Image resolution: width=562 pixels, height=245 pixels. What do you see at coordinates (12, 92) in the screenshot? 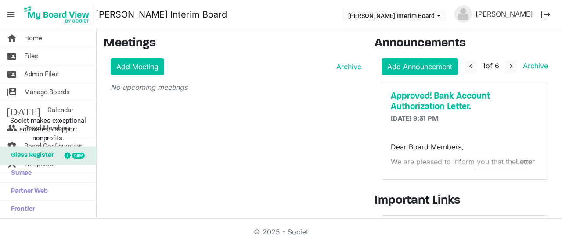
I see `span: switch_account` at bounding box center [12, 92].